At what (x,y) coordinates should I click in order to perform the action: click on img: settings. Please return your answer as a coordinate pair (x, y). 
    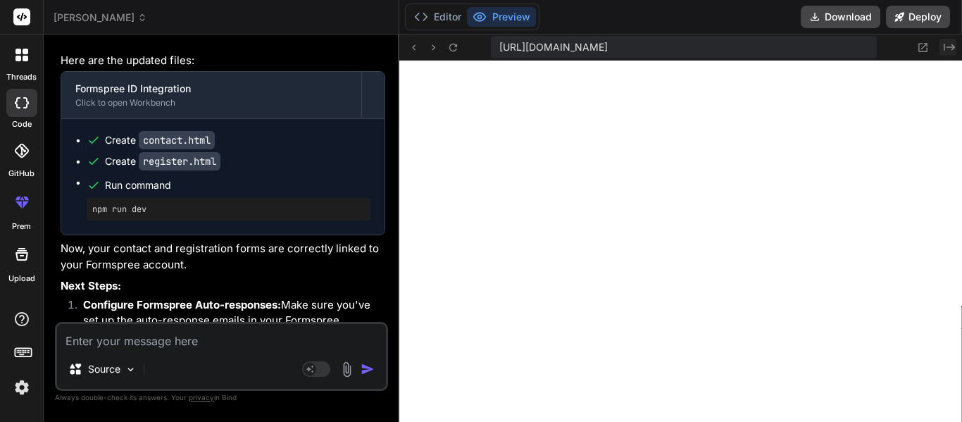
    Looking at the image, I should click on (22, 387).